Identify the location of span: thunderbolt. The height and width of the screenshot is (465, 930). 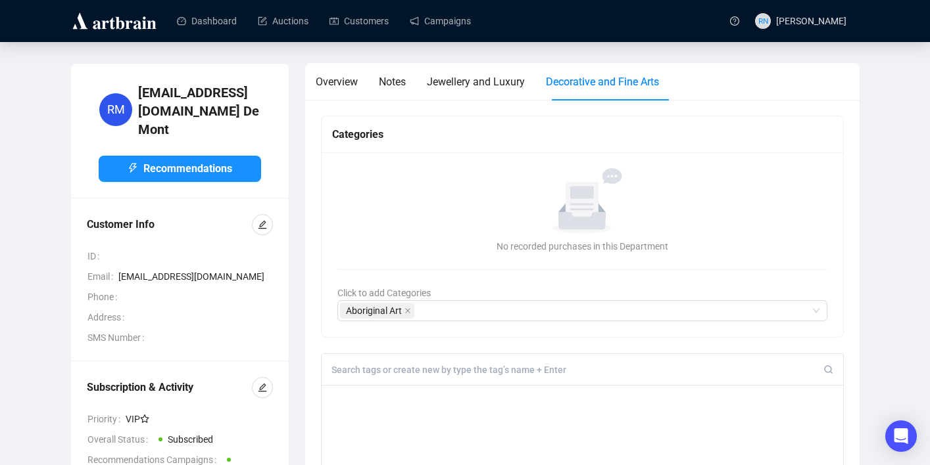
(133, 168).